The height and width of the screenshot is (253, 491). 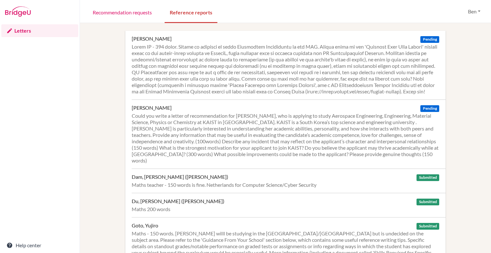 I want to click on a: Reference reports, so click(x=191, y=12).